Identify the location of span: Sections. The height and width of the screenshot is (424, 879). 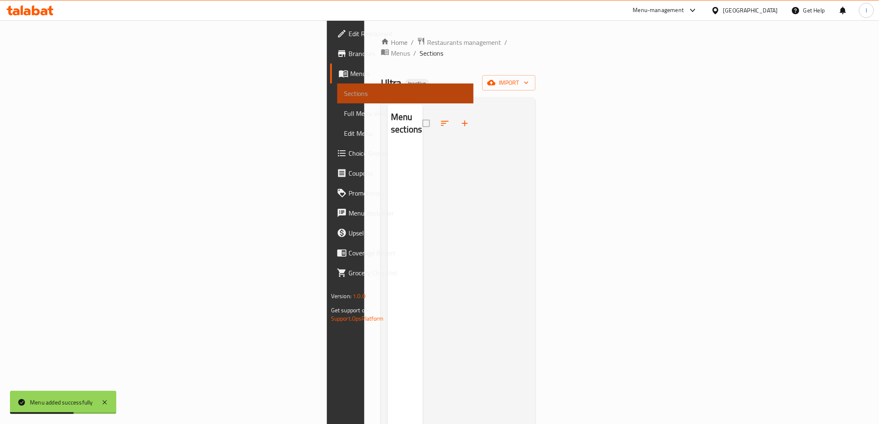
(405, 93).